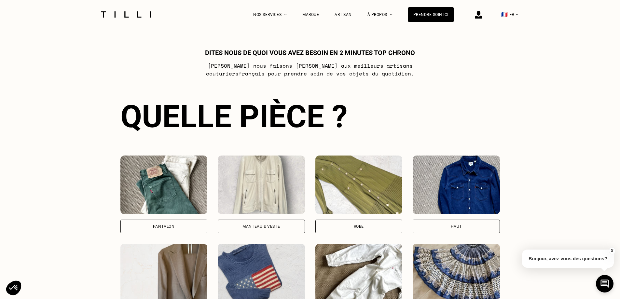  What do you see at coordinates (431, 15) in the screenshot?
I see `div: Prendre soin ici` at bounding box center [431, 15].